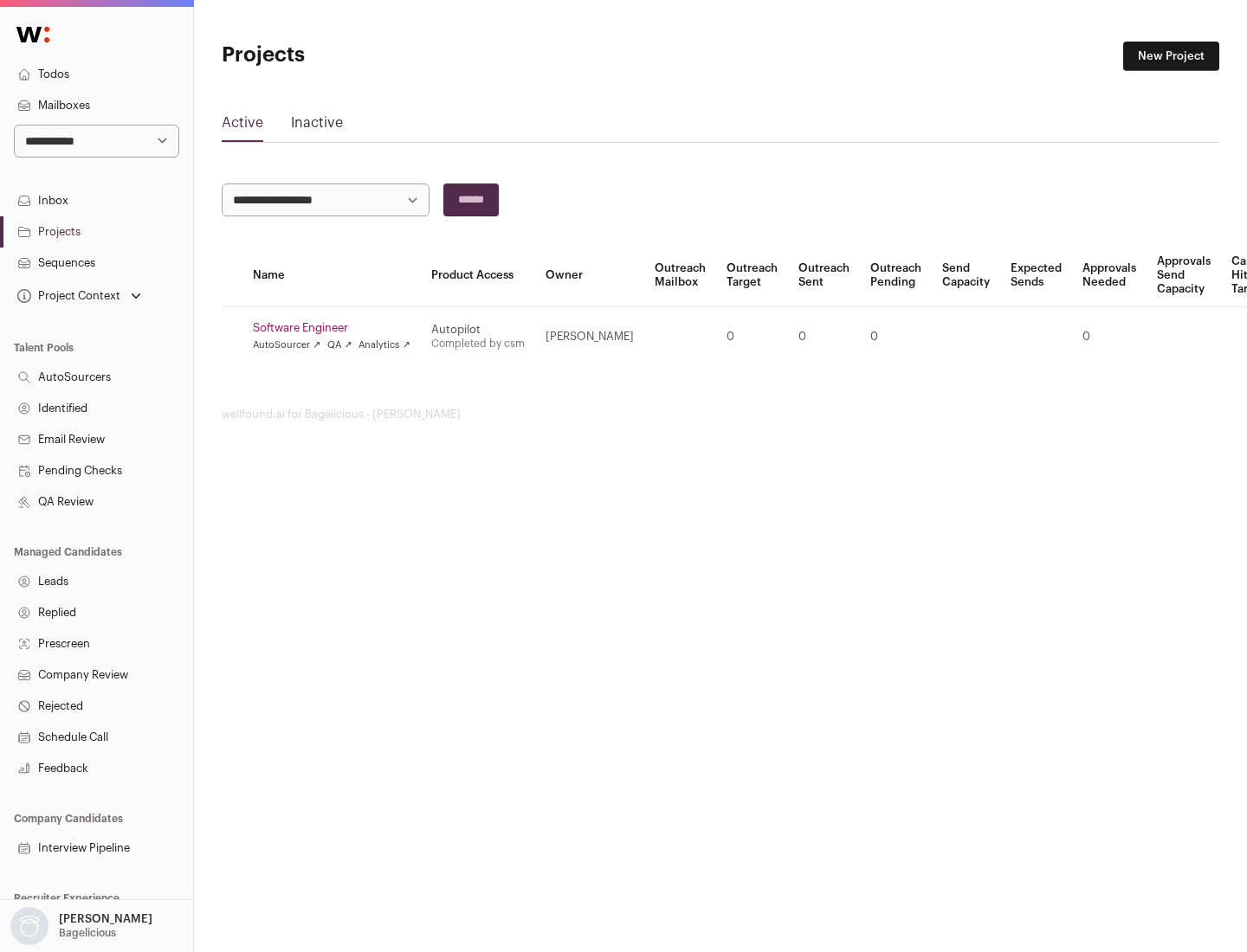 This screenshot has height=952, width=1247. I want to click on th: Approvals Send Capacity, so click(1184, 275).